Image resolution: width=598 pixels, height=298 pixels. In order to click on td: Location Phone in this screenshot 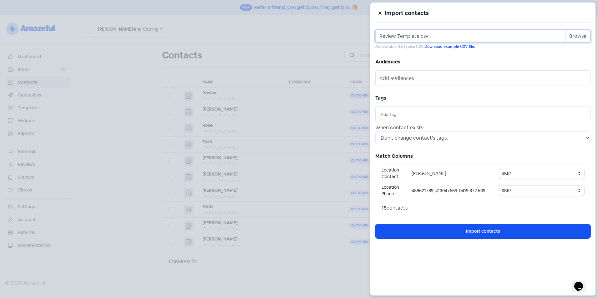, I will do `click(390, 191)`.